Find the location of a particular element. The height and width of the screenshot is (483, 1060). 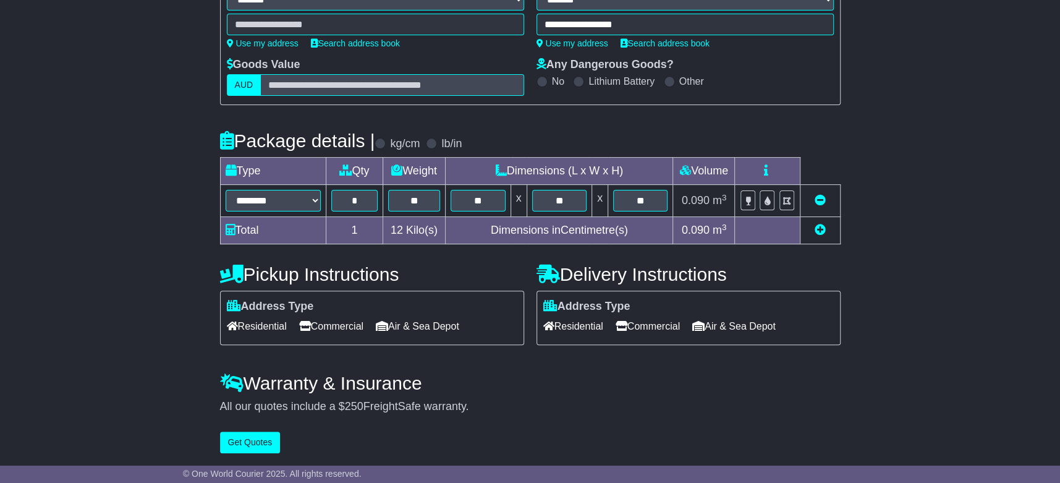

td: Weight is located at coordinates (414, 171).